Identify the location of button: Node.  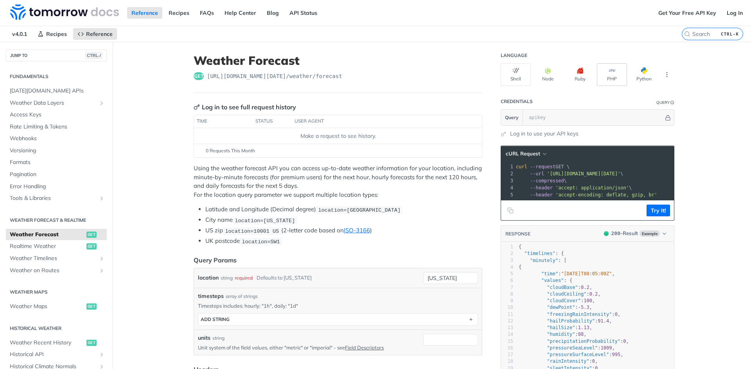
(547, 75).